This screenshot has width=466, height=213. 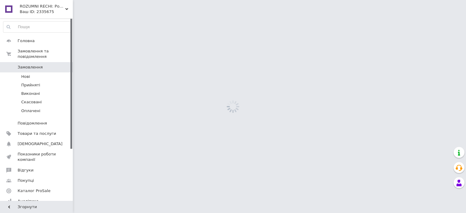 What do you see at coordinates (32, 123) in the screenshot?
I see `span: Повідомлення` at bounding box center [32, 123].